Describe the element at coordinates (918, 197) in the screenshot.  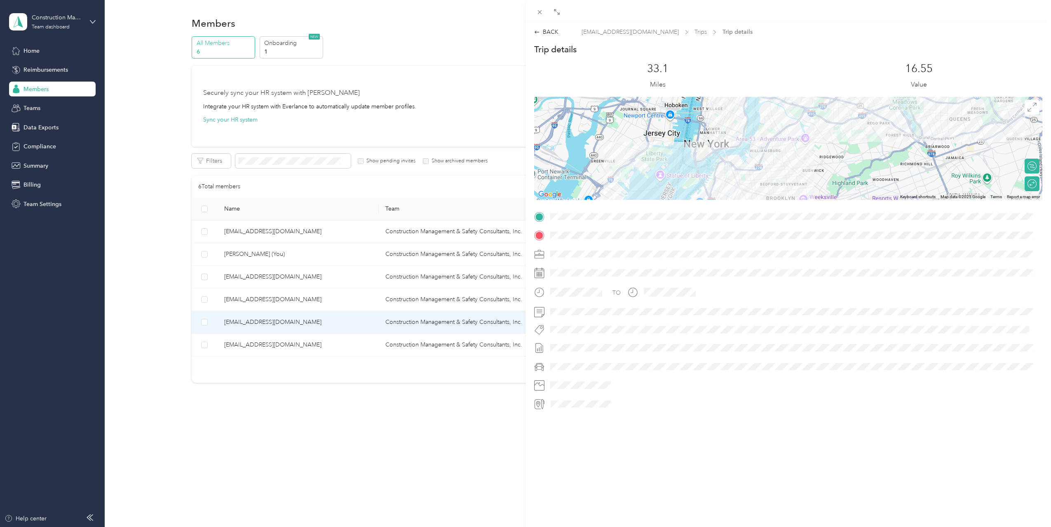
I see `button: Keyboard shortcuts` at that location.